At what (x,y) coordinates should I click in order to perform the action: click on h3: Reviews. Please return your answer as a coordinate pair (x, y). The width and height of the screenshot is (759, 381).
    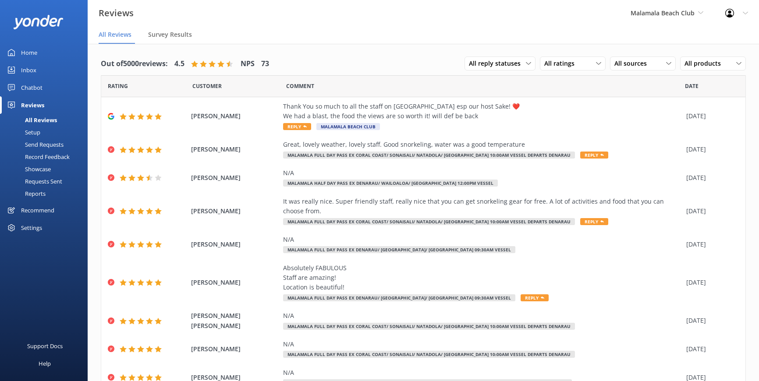
    Looking at the image, I should click on (116, 13).